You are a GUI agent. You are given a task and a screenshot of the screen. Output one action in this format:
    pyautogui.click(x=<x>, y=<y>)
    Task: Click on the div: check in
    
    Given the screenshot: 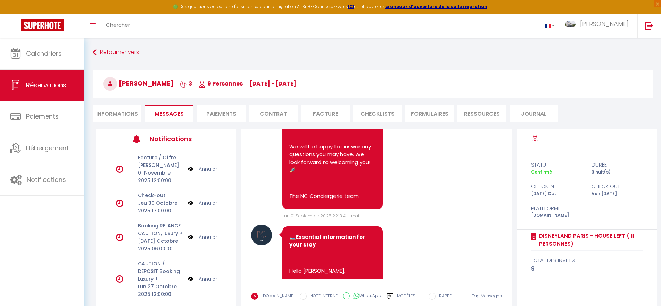 What is the action you would take?
    pyautogui.click(x=557, y=186)
    